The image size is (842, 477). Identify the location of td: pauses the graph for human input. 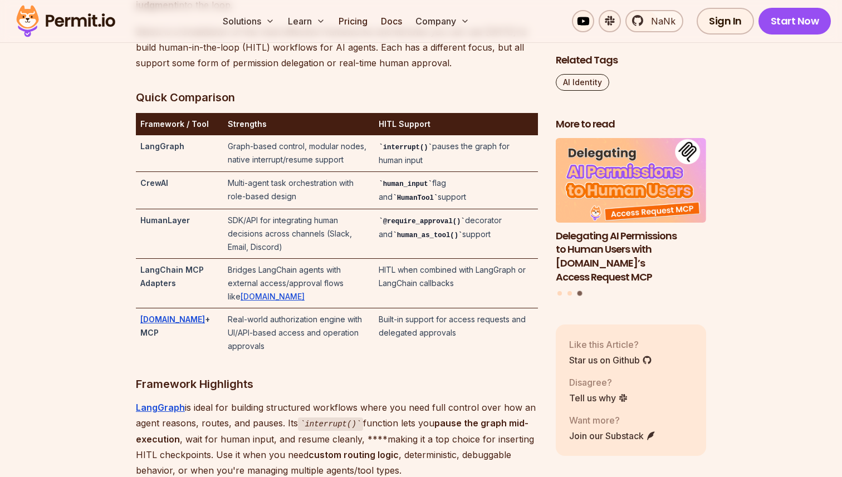
(456, 154).